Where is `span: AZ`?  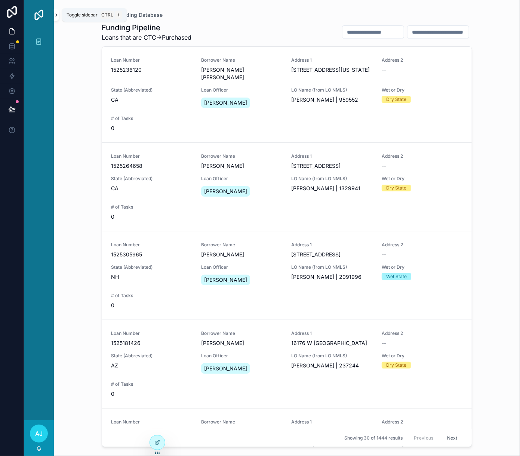 span: AZ is located at coordinates (114, 365).